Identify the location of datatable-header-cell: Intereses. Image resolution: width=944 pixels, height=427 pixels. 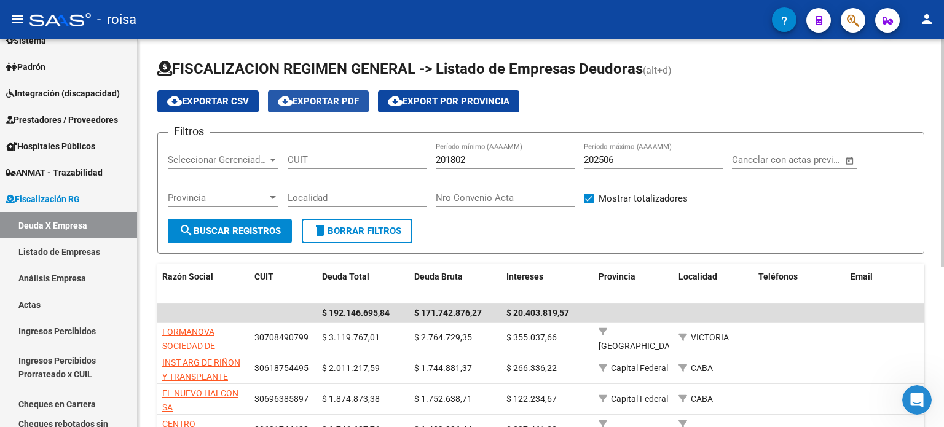
(547, 284).